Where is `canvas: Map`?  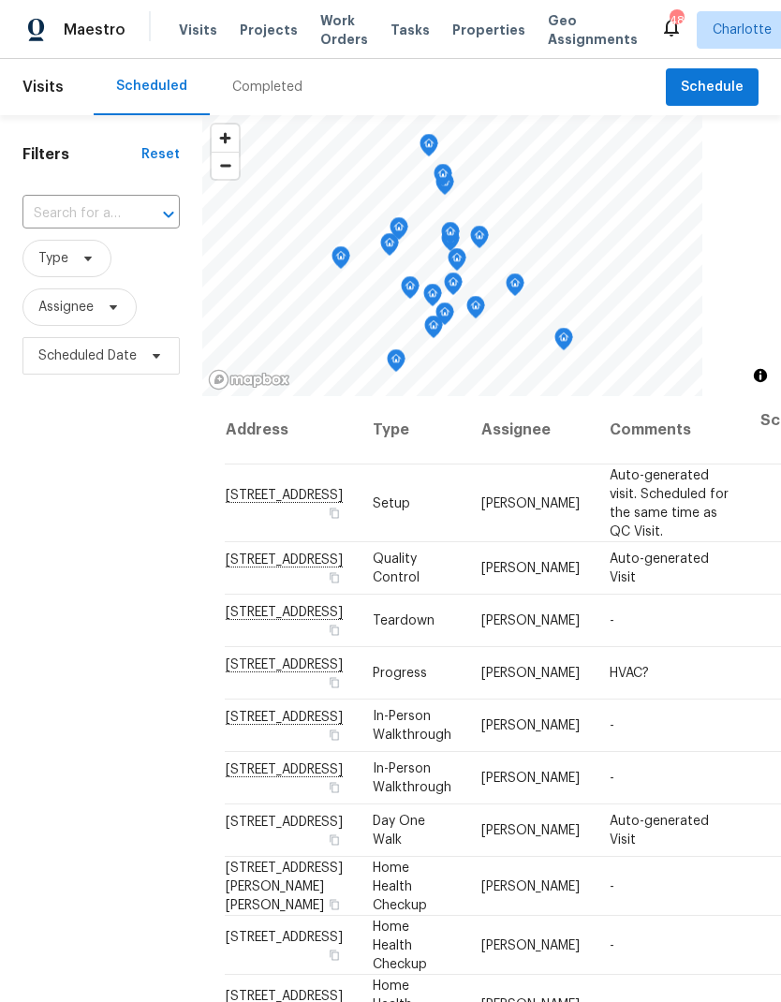 canvas: Map is located at coordinates (452, 256).